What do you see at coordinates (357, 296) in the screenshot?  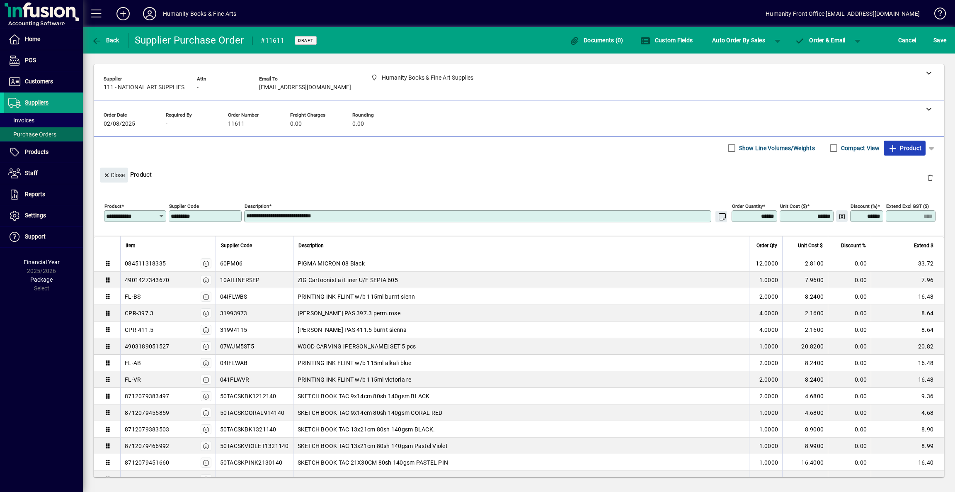 I see `span: PRINTING INK FLINT w/b 115ml burnt sienn` at bounding box center [357, 296].